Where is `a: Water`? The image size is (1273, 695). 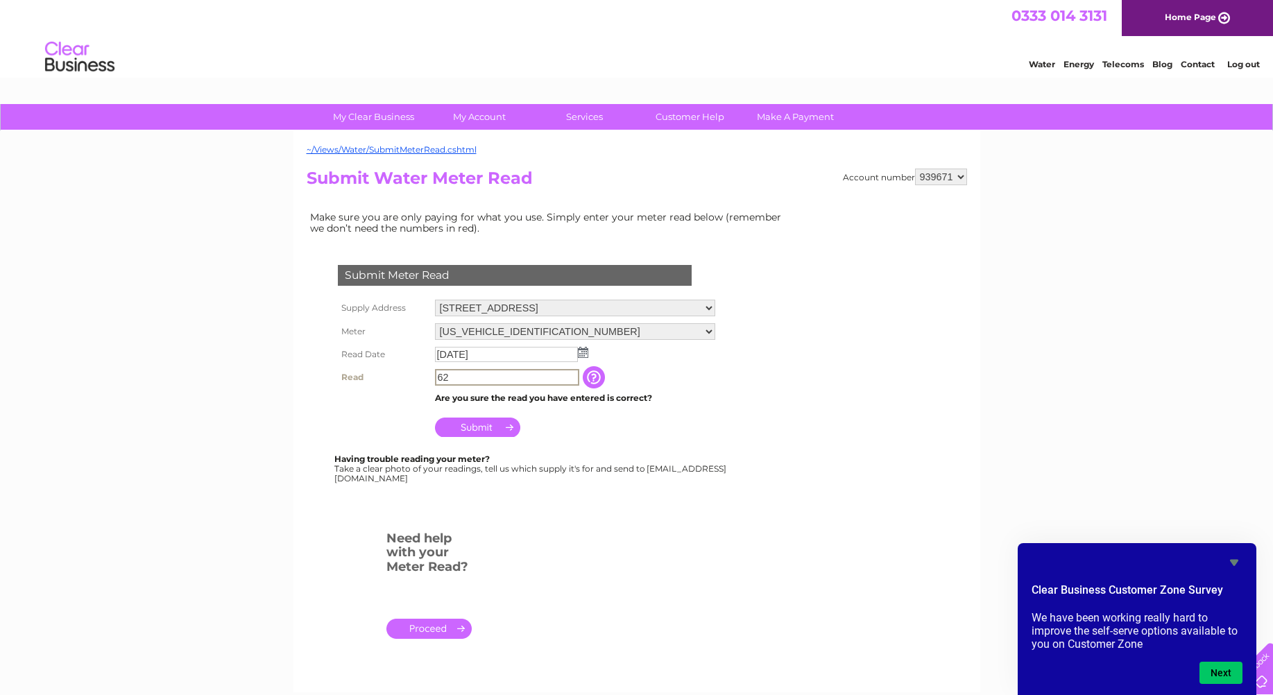 a: Water is located at coordinates (1042, 64).